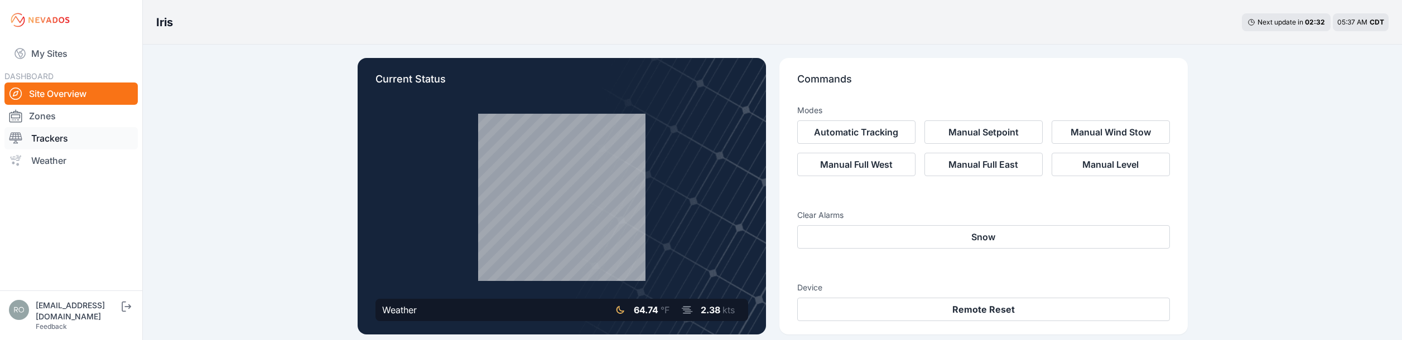 Image resolution: width=1402 pixels, height=340 pixels. I want to click on span: 2.38, so click(710, 310).